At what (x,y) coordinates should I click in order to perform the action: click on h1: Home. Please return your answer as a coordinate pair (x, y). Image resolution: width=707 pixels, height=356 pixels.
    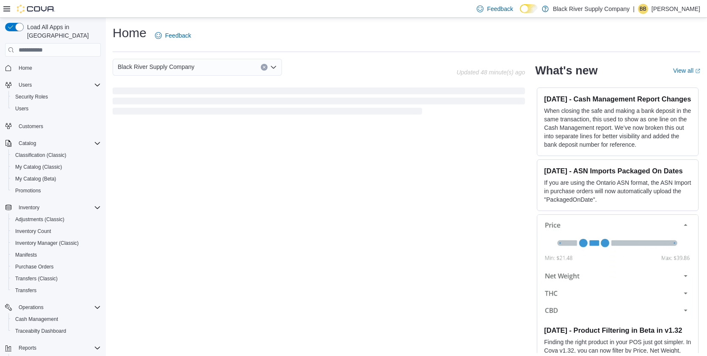
    Looking at the image, I should click on (130, 33).